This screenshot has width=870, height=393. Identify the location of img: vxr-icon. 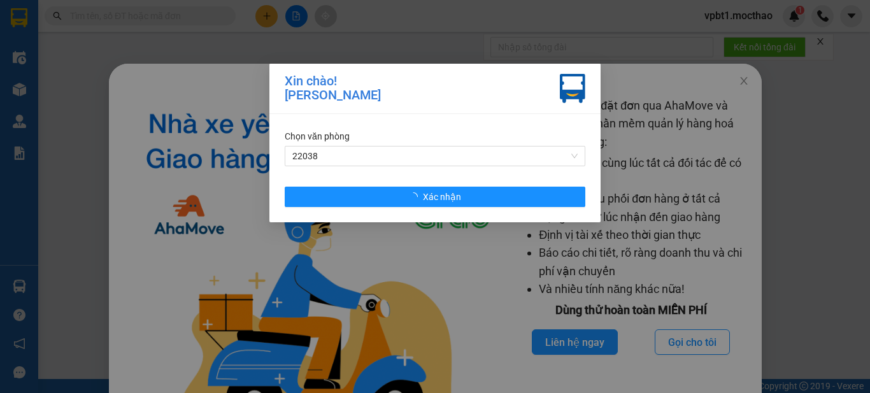
(573, 89).